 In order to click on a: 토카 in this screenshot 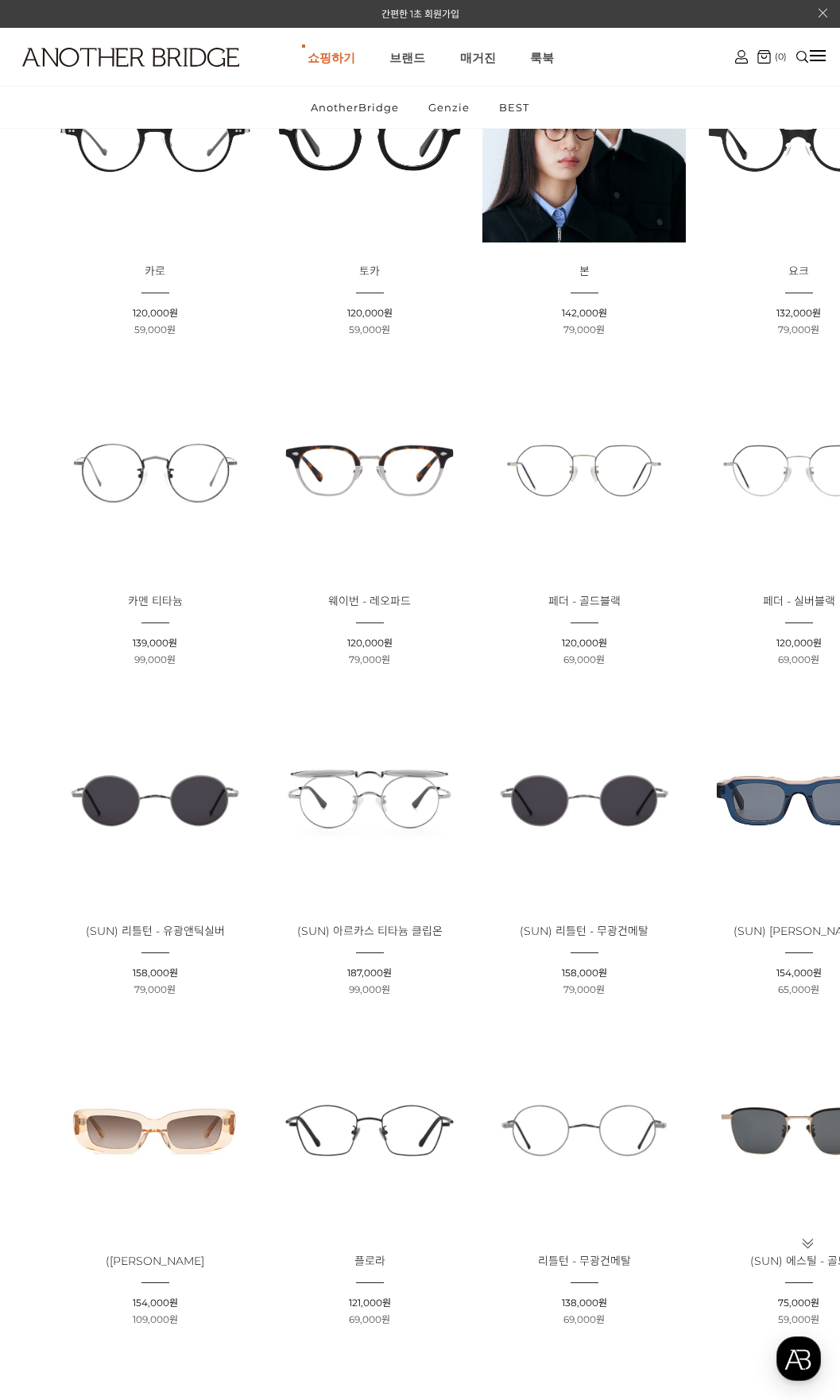, I will do `click(370, 271)`.